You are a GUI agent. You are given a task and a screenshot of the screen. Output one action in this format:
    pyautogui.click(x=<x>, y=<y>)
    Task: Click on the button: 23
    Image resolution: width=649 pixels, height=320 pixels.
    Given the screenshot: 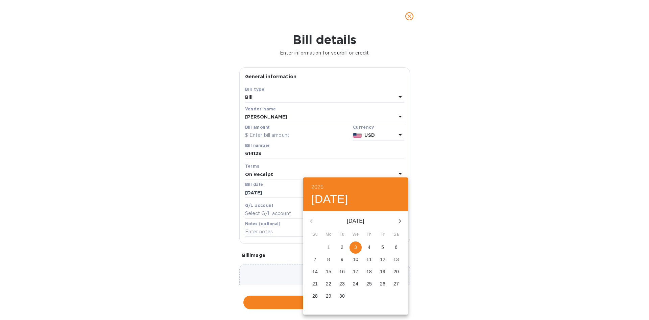 What is the action you would take?
    pyautogui.click(x=342, y=284)
    